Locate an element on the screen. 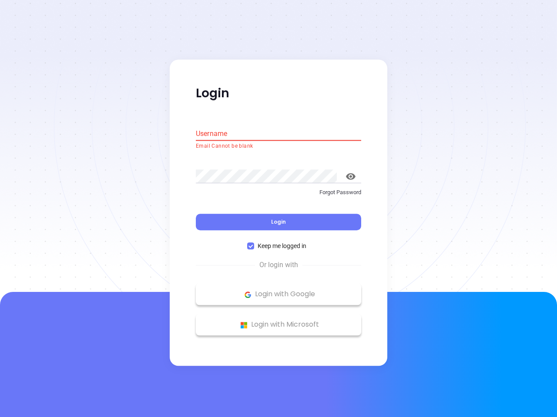 This screenshot has width=557, height=417. p: Forgot Password is located at coordinates (278, 193).